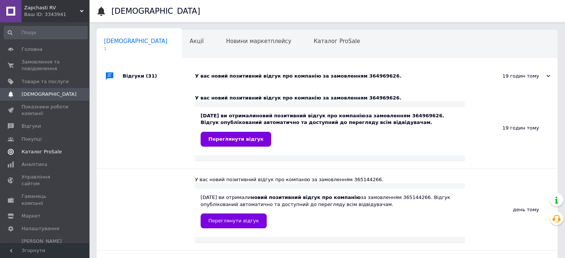 This screenshot has width=565, height=258. I want to click on span: Новини маркетплейсу, so click(259, 41).